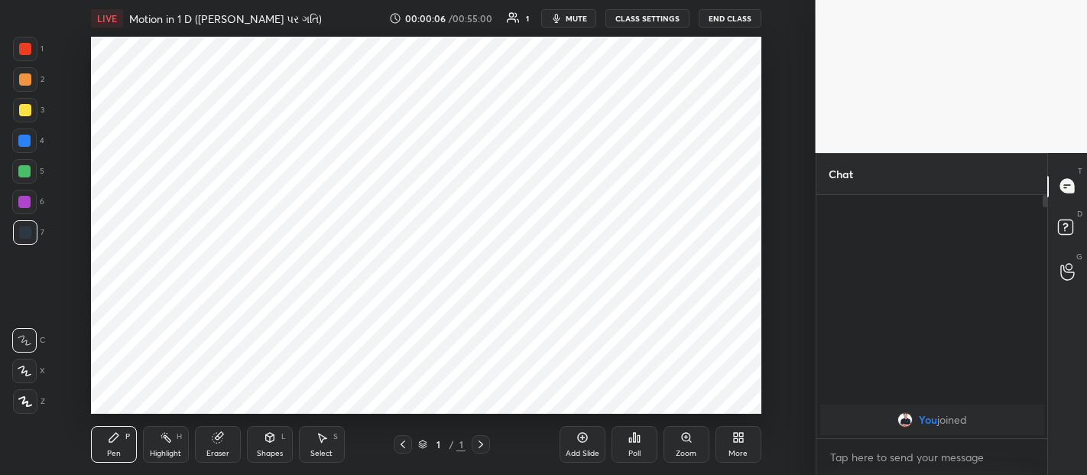  I want to click on div: 3, so click(28, 110).